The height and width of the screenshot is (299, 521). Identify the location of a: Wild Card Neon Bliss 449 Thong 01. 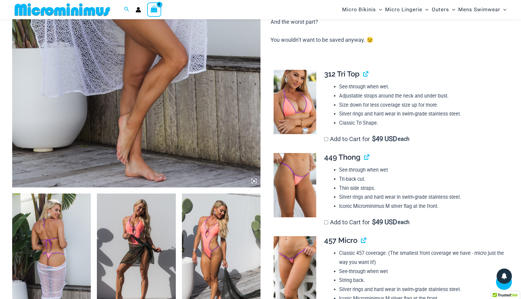
(295, 185).